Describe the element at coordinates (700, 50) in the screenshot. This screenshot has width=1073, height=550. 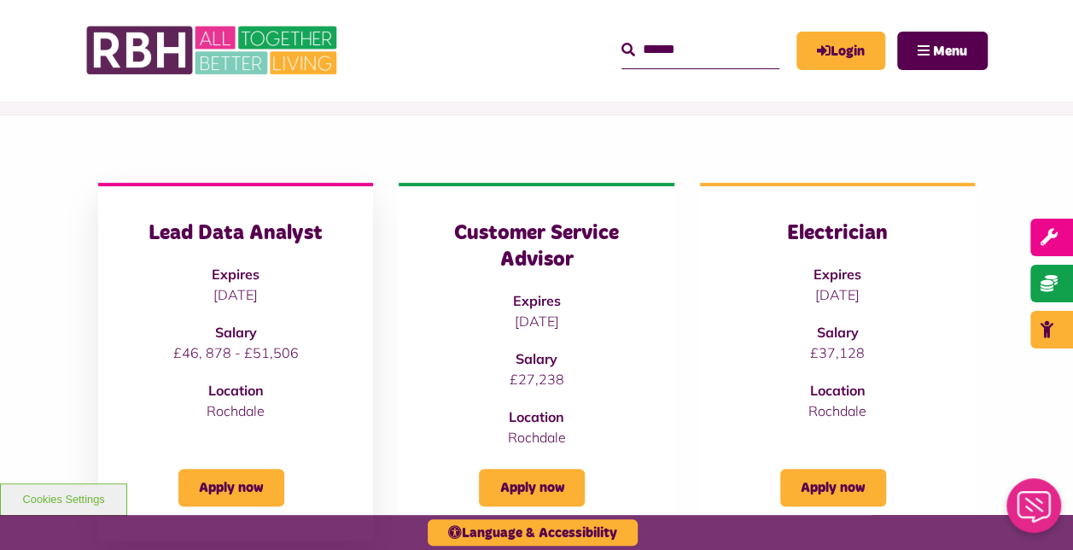
I see `input: Search` at that location.